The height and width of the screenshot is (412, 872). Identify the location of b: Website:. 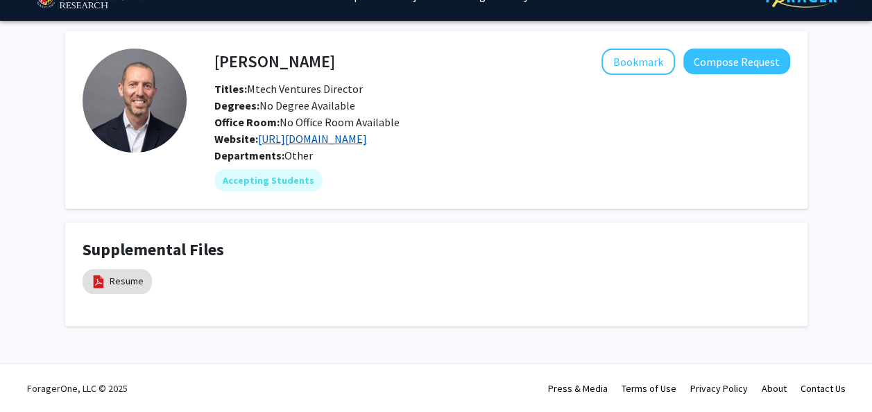
(236, 139).